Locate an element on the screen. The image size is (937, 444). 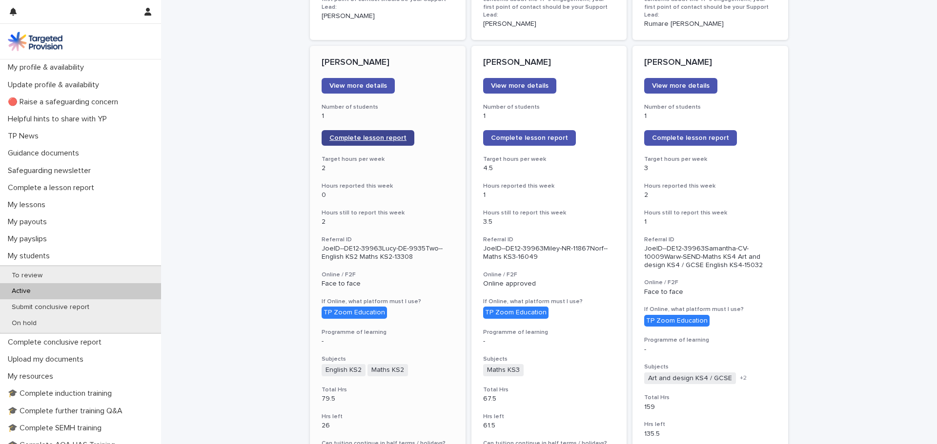
p: 3.5 is located at coordinates (549, 222).